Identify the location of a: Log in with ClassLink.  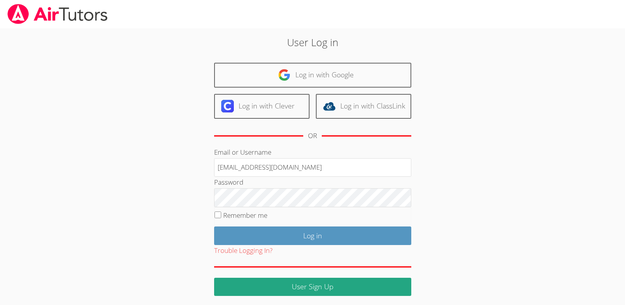
(364, 106).